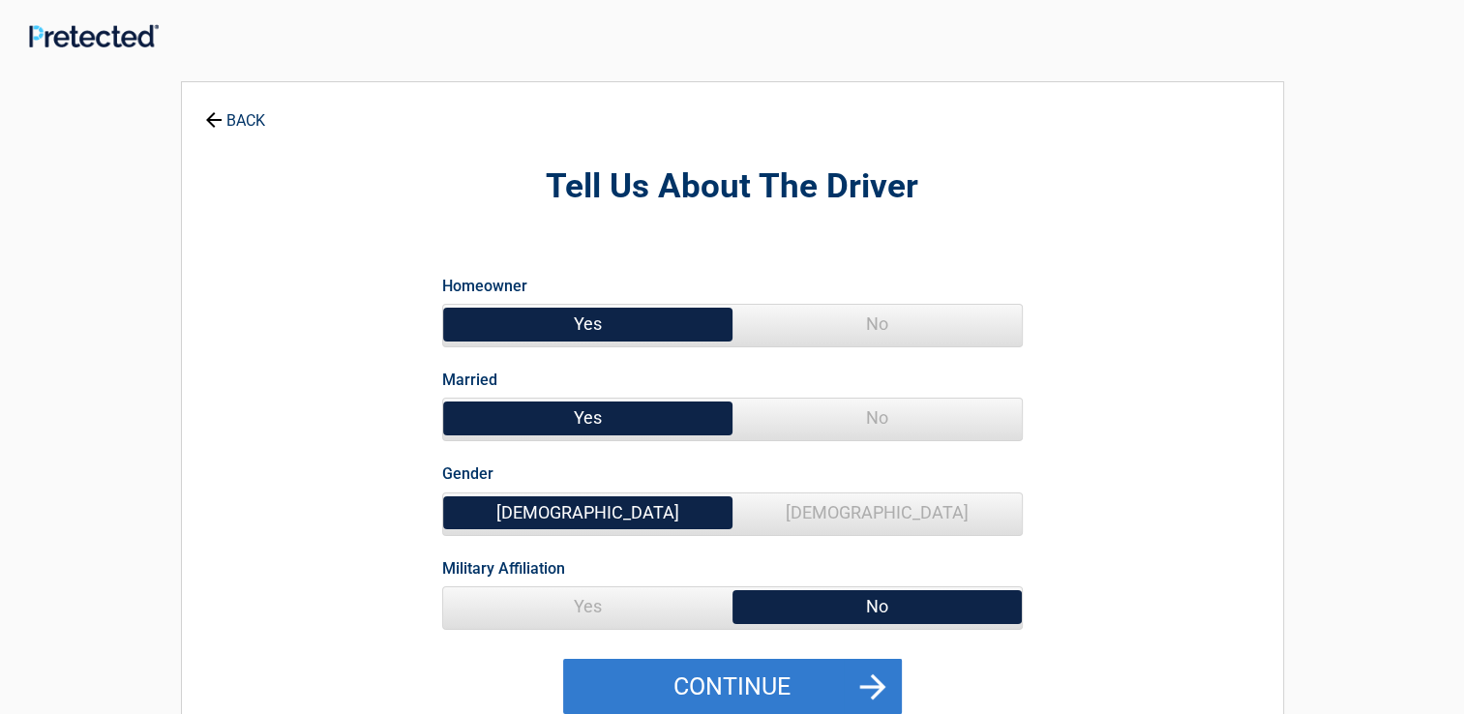 This screenshot has width=1464, height=714. I want to click on a: BACK, so click(235, 111).